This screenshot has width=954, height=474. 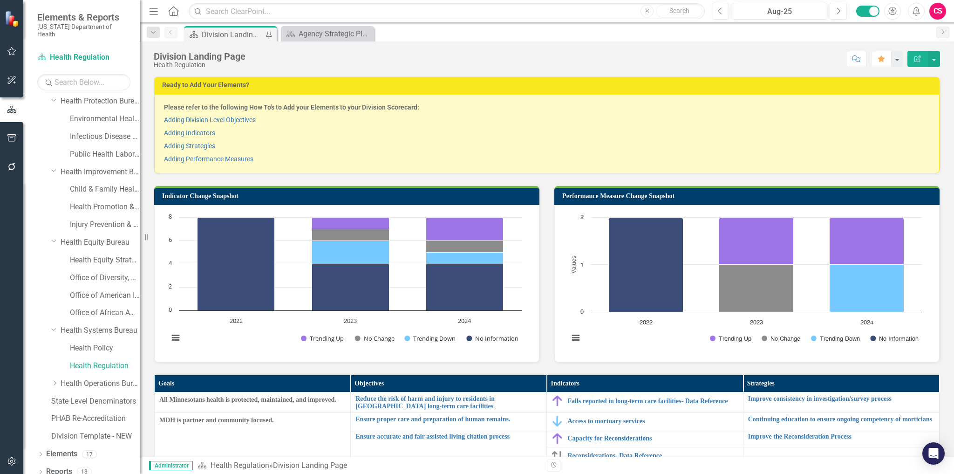 What do you see at coordinates (105, 295) in the screenshot?
I see `a: Office of American Indian Health` at bounding box center [105, 295].